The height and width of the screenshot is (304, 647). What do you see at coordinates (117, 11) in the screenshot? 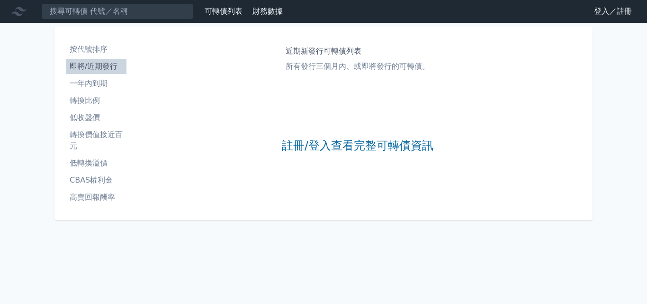
I see `input: 搜尋可轉債 代號／名稱` at bounding box center [117, 11].